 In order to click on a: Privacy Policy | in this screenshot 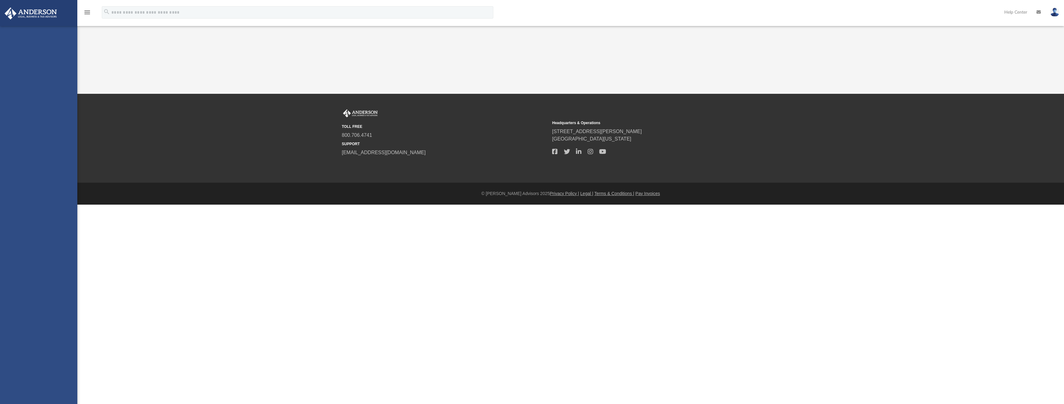, I will do `click(565, 193)`.